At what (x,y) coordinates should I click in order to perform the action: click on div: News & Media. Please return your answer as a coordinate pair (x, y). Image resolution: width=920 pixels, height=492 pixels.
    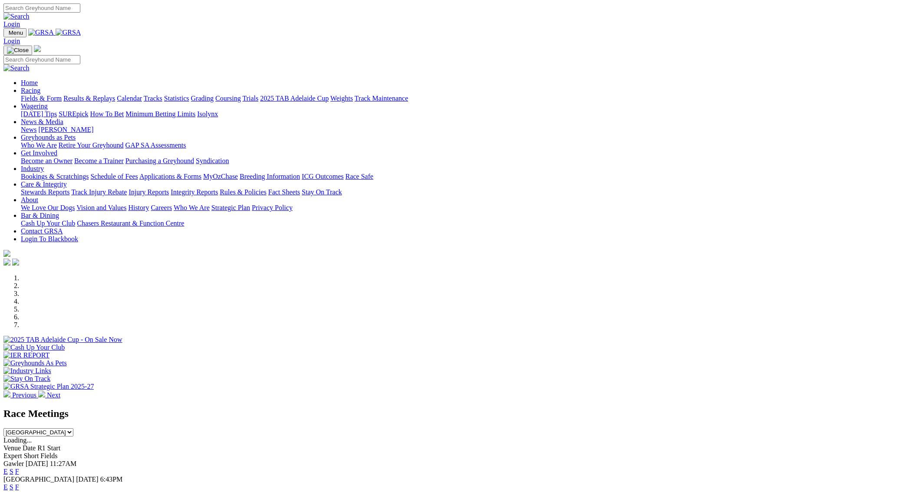
    Looking at the image, I should click on (468, 130).